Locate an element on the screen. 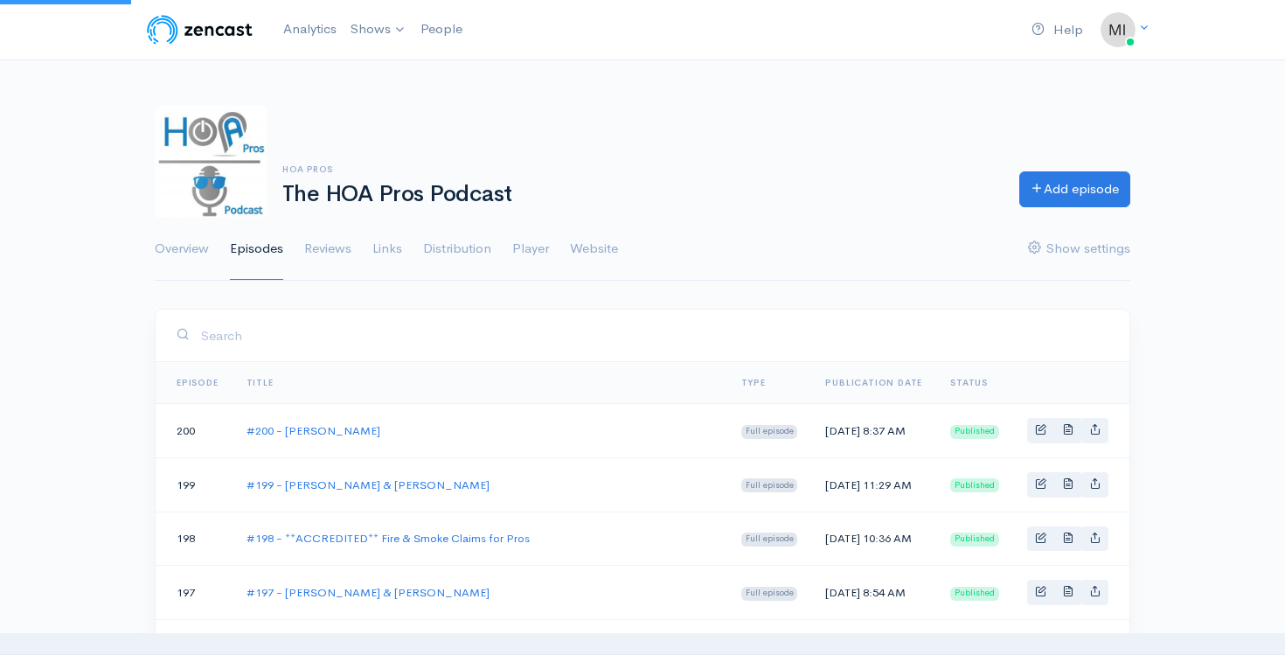  a: Website is located at coordinates (594, 249).